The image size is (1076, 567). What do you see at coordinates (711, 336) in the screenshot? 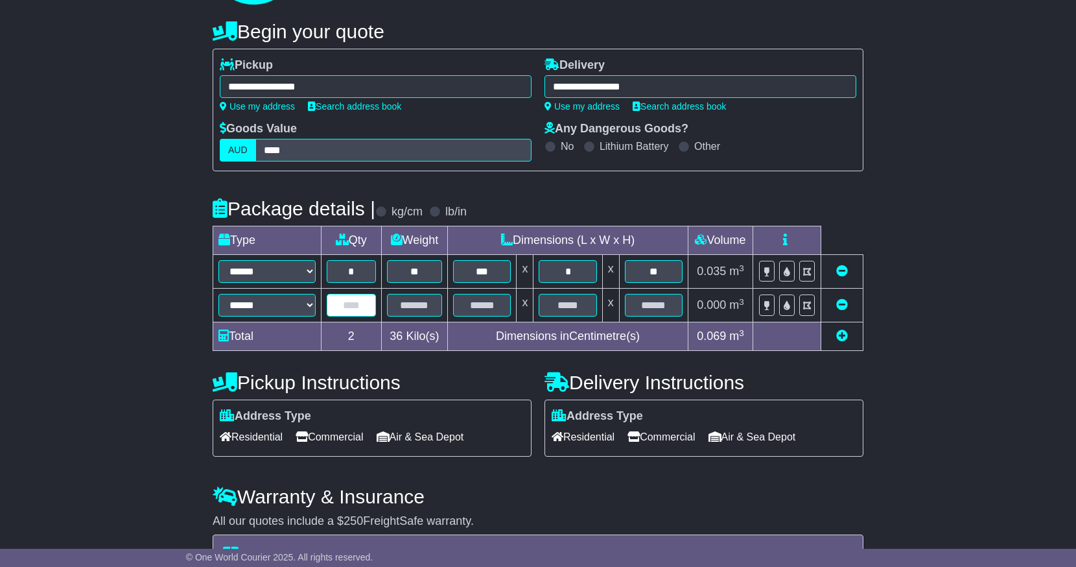
I see `span: 0.069` at bounding box center [711, 336].